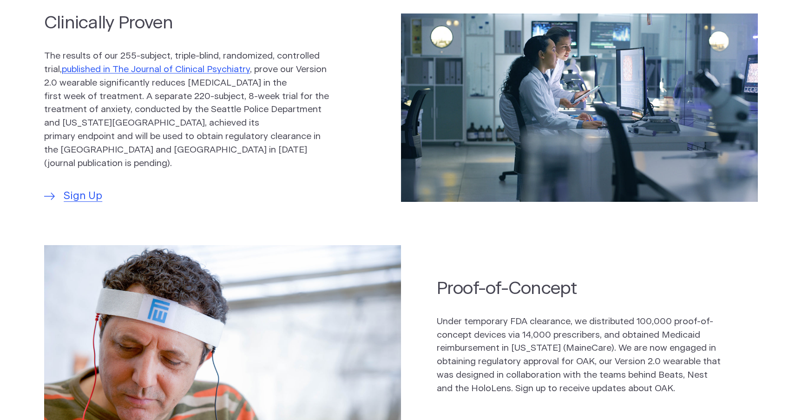 The height and width of the screenshot is (420, 802). I want to click on a: published in The Journal of Clinical Psychiatry, so click(156, 69).